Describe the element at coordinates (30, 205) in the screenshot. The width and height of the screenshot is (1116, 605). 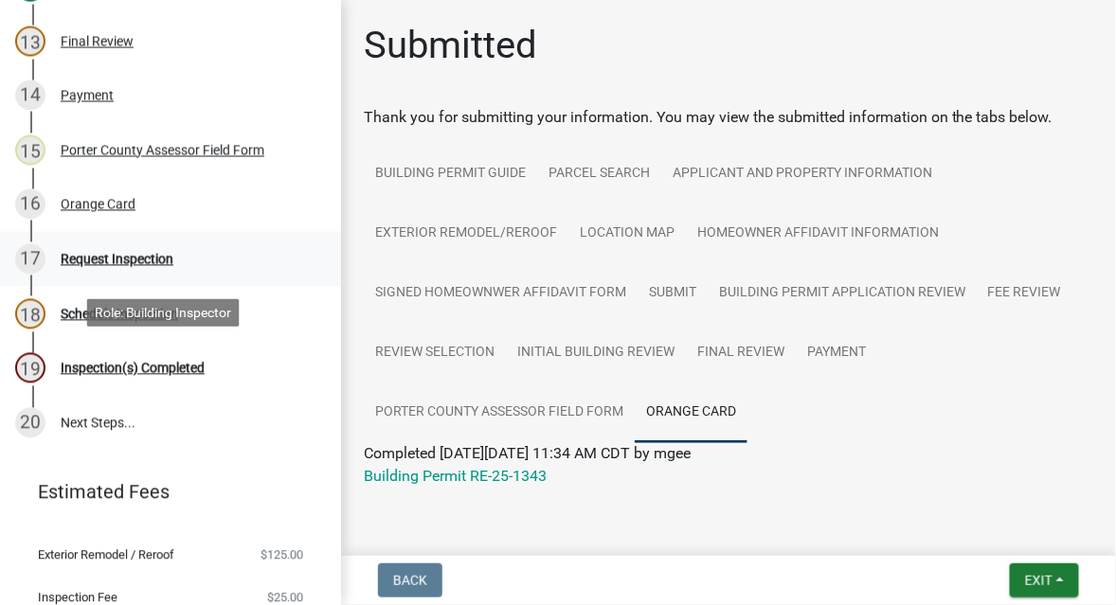
I see `div: 16` at that location.